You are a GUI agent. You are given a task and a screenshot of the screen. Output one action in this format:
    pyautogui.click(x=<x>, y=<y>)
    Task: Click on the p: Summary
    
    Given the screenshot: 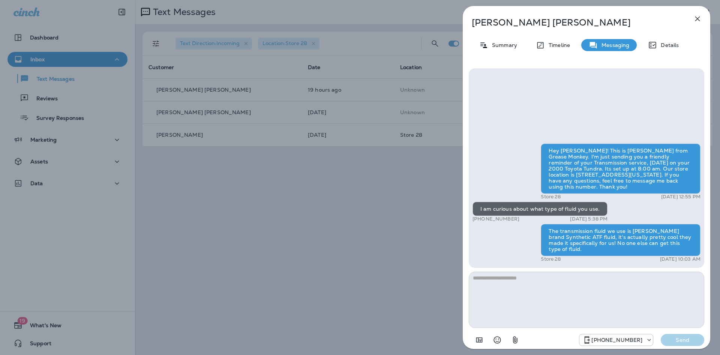 What is the action you would take?
    pyautogui.click(x=503, y=45)
    